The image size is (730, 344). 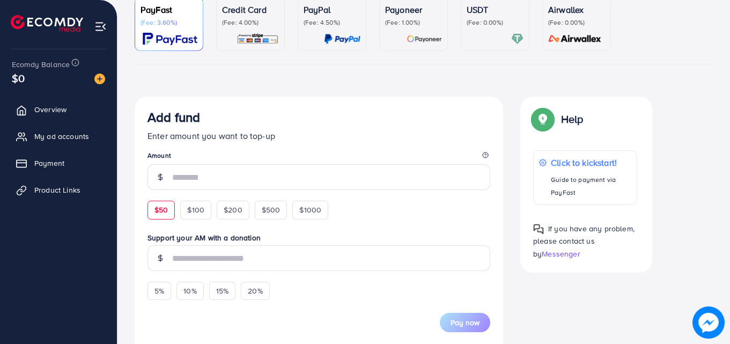 I want to click on h3: Add fund, so click(x=174, y=117).